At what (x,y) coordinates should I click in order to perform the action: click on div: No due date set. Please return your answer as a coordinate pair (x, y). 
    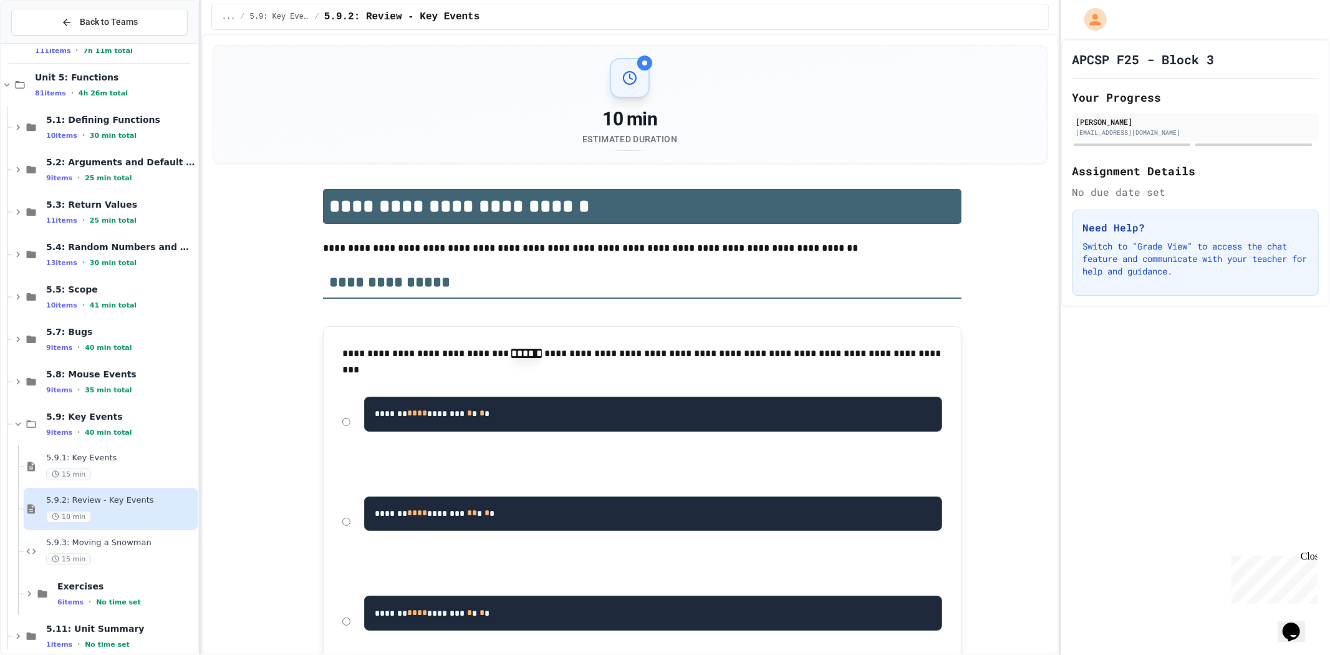
    Looking at the image, I should click on (1195, 192).